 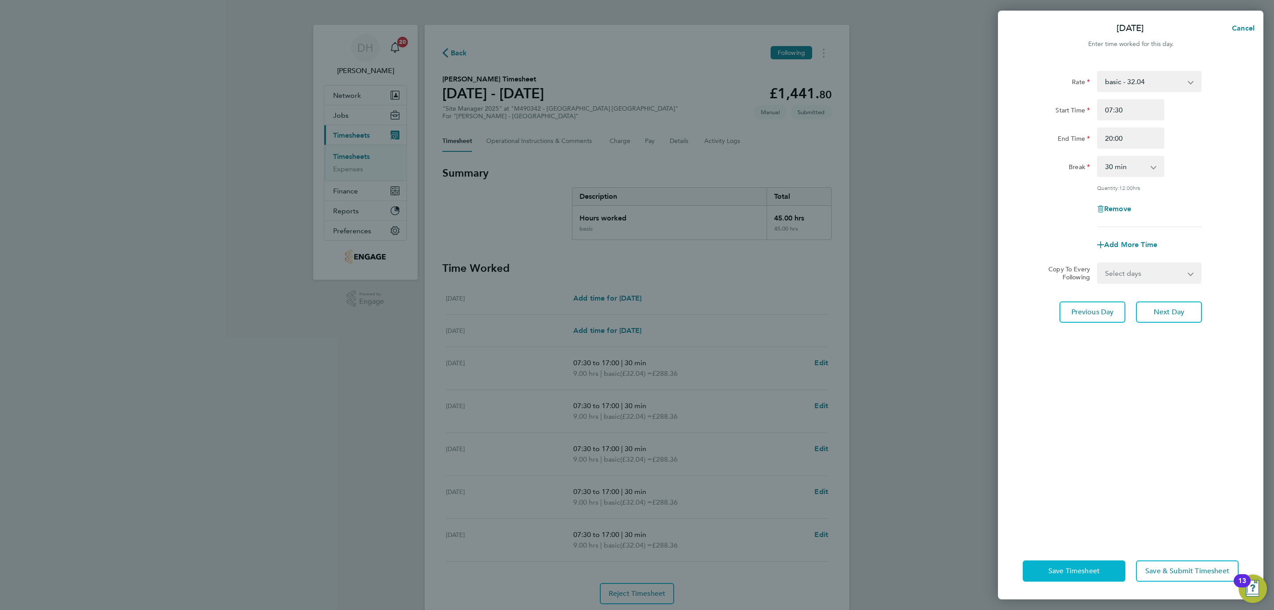 What do you see at coordinates (1240, 28) in the screenshot?
I see `button: Cancel` at bounding box center [1240, 28].